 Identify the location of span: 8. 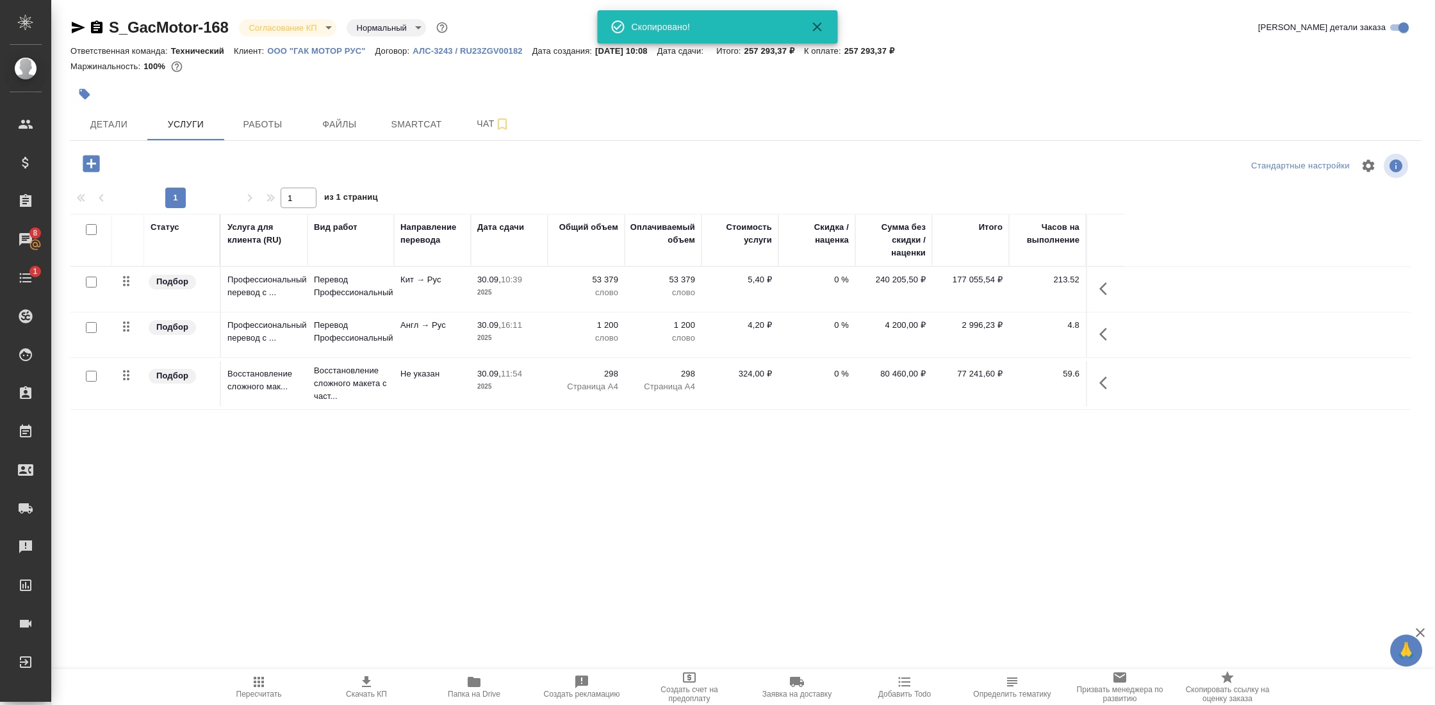
(35, 233).